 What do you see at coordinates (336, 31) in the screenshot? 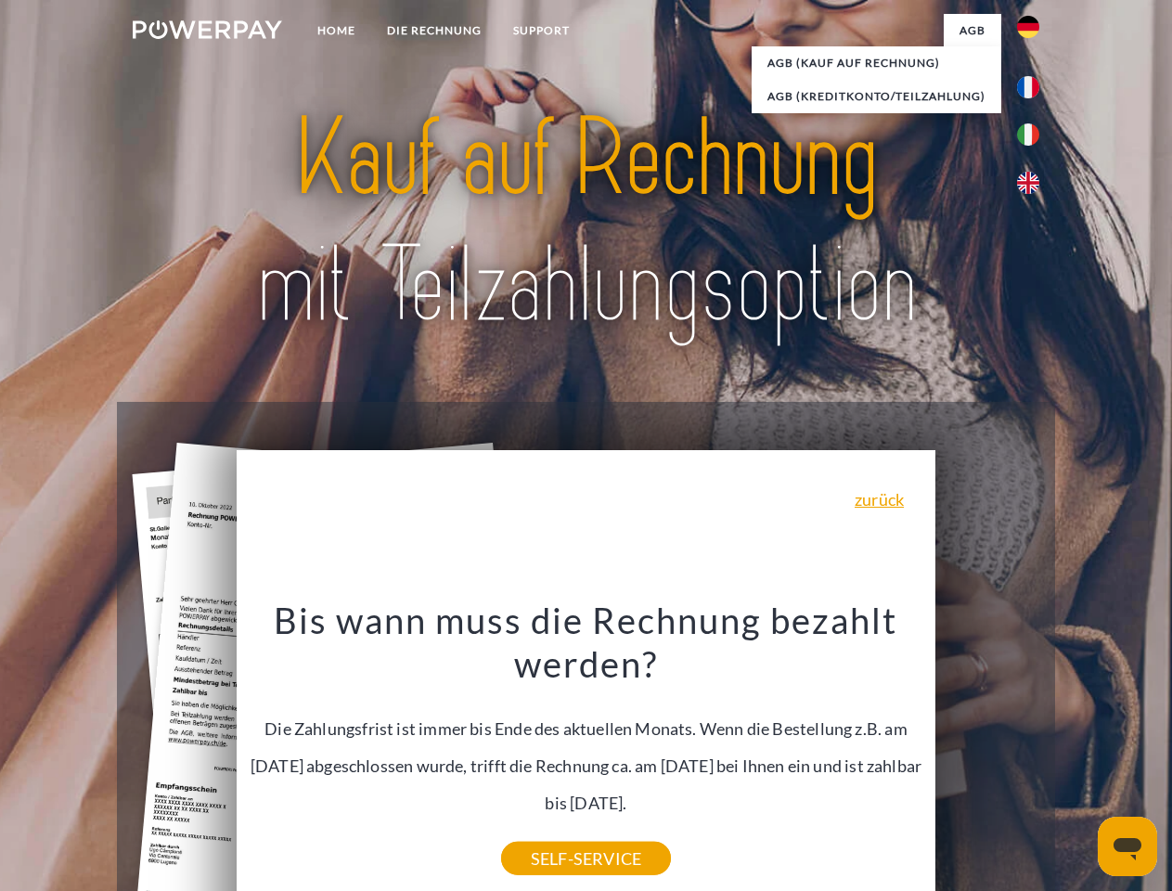
I see `a: Home` at bounding box center [336, 31].